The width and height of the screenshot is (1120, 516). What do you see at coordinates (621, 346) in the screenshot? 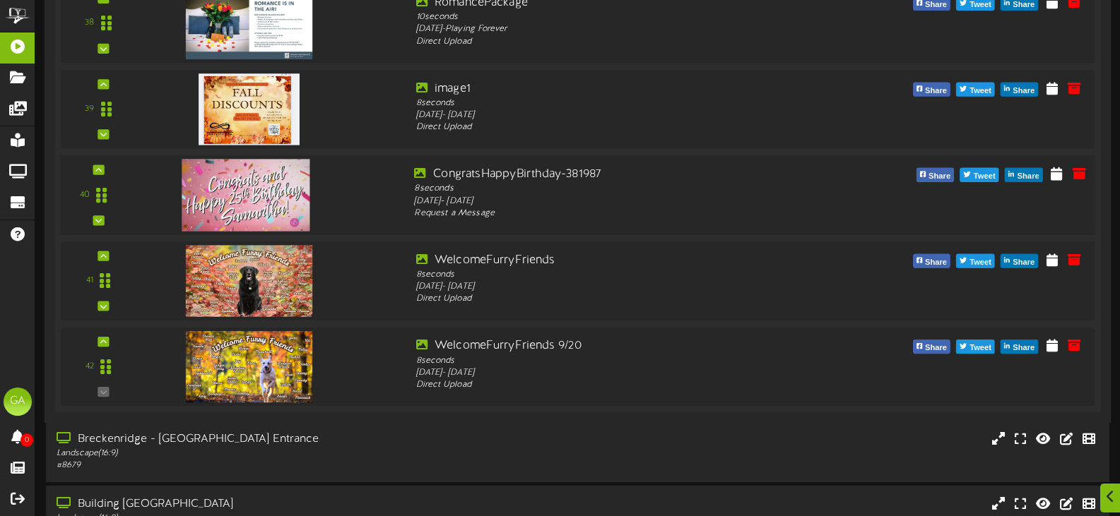
I see `div: WelcomeFurryFriends 9/20` at bounding box center [621, 346].